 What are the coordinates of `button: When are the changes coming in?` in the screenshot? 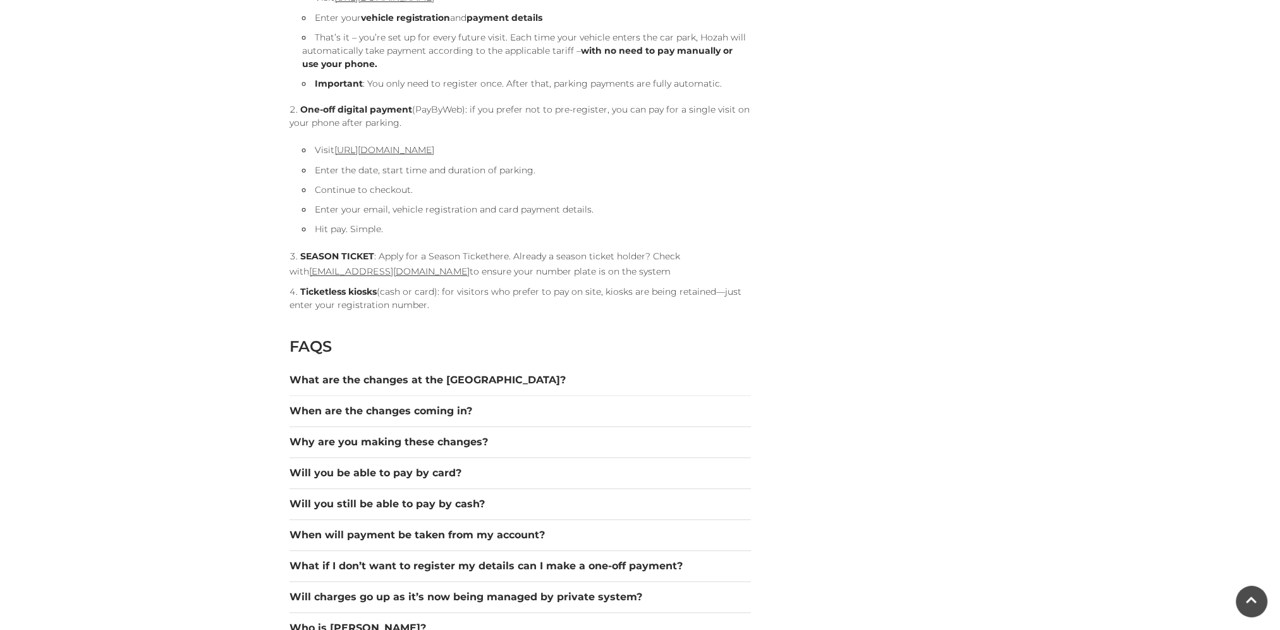 It's located at (520, 411).